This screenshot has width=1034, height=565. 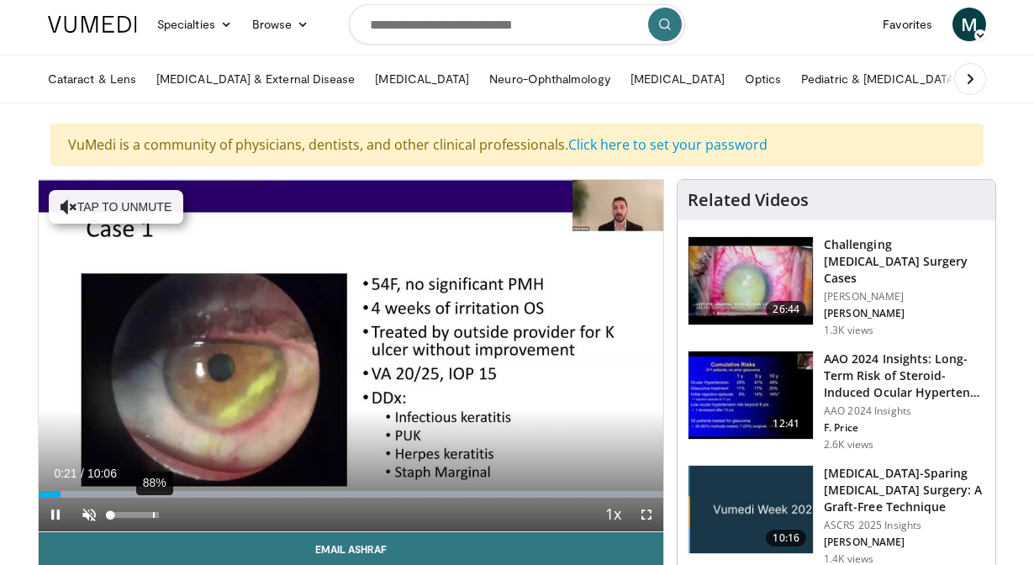 What do you see at coordinates (281, 24) in the screenshot?
I see `a: Browse` at bounding box center [281, 24].